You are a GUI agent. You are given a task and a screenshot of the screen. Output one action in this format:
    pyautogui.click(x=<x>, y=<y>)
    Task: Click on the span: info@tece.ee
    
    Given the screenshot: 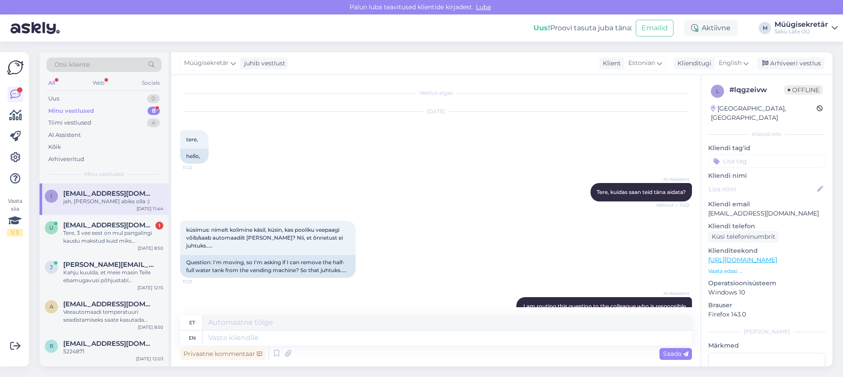 What is the action you would take?
    pyautogui.click(x=109, y=194)
    